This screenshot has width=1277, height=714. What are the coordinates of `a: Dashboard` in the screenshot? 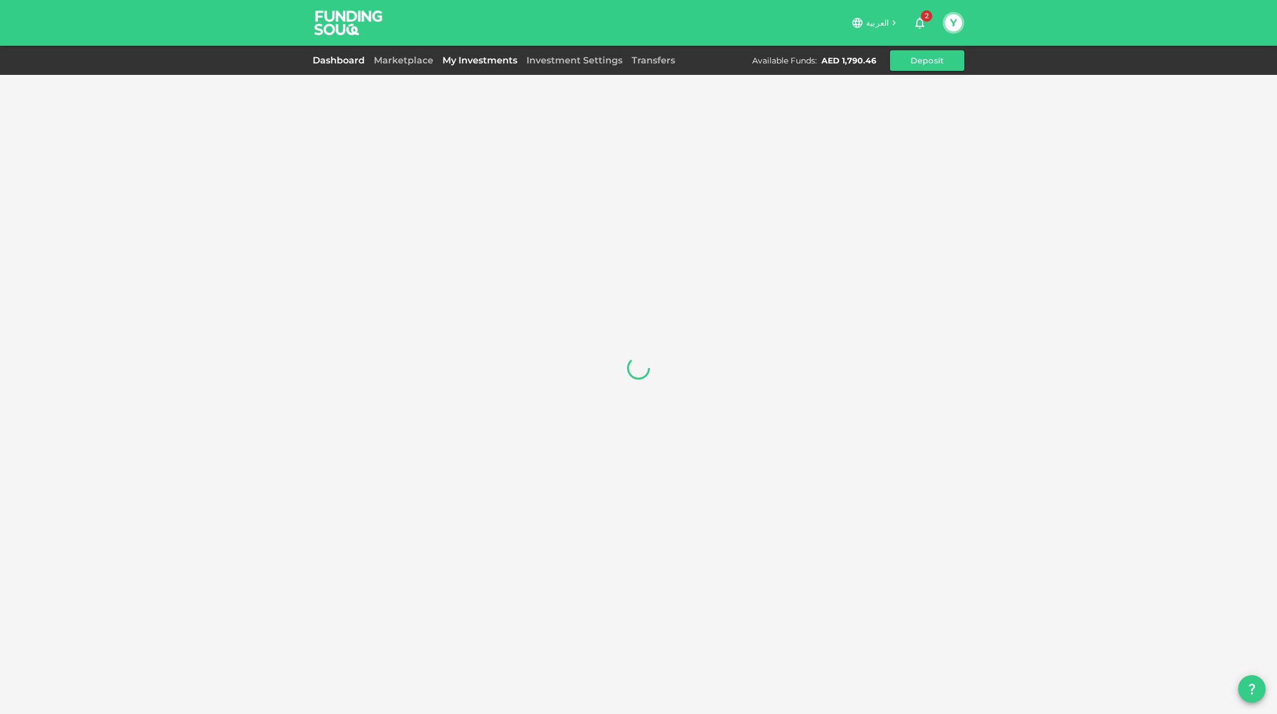 It's located at (341, 60).